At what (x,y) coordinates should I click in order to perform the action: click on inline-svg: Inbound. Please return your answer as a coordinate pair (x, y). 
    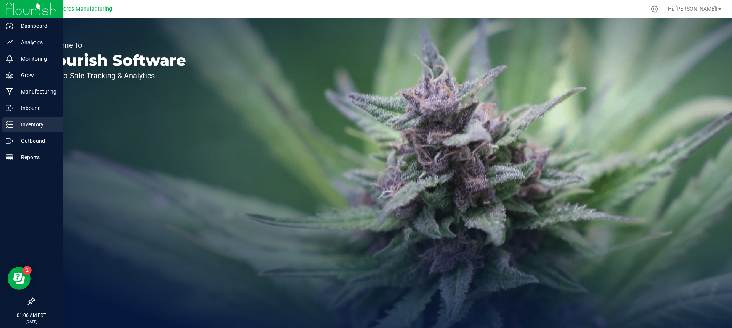
    Looking at the image, I should click on (10, 108).